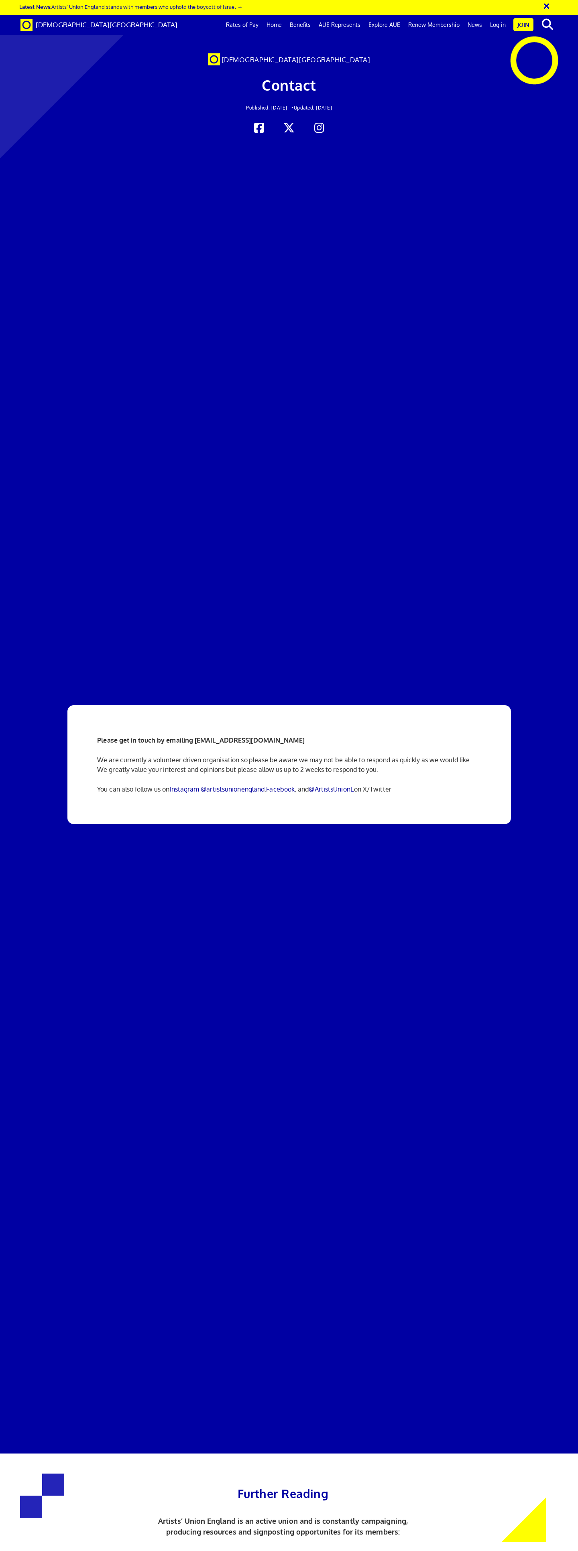 Image resolution: width=578 pixels, height=1551 pixels. What do you see at coordinates (289, 85) in the screenshot?
I see `span: Contact` at bounding box center [289, 85].